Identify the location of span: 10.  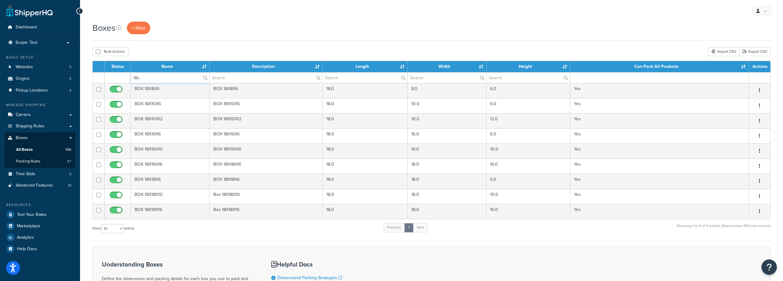
(70, 185).